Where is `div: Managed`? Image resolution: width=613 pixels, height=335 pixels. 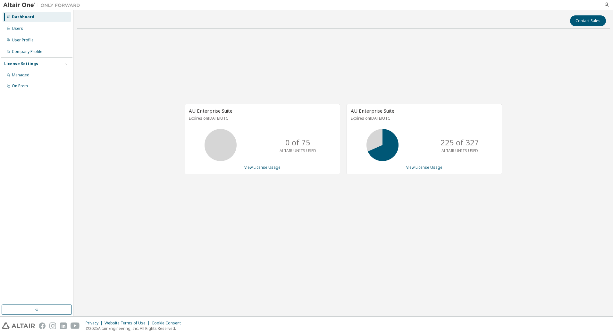
div: Managed is located at coordinates (21, 75).